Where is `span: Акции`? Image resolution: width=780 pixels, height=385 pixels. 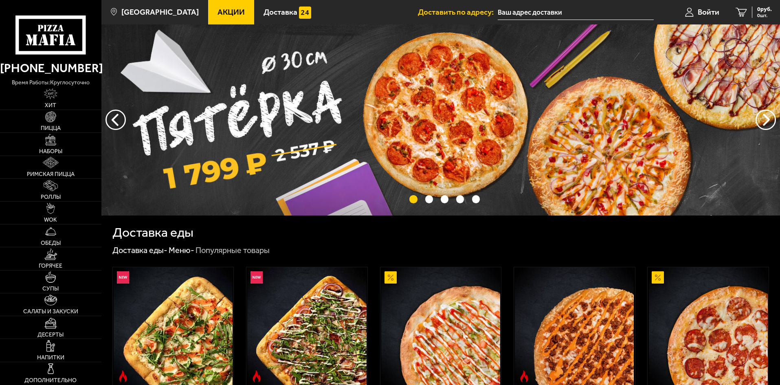 span: Акции is located at coordinates (231, 12).